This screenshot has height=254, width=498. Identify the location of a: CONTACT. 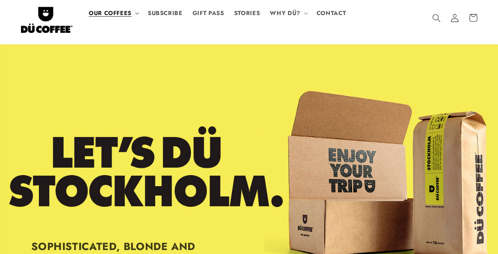
(331, 13).